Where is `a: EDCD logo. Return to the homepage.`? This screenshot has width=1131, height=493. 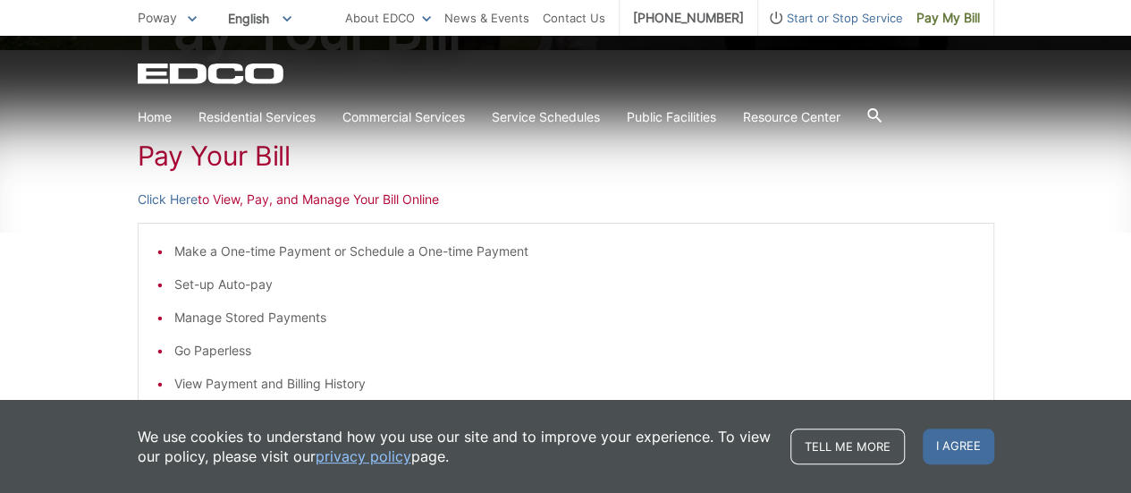 a: EDCD logo. Return to the homepage. is located at coordinates (212, 73).